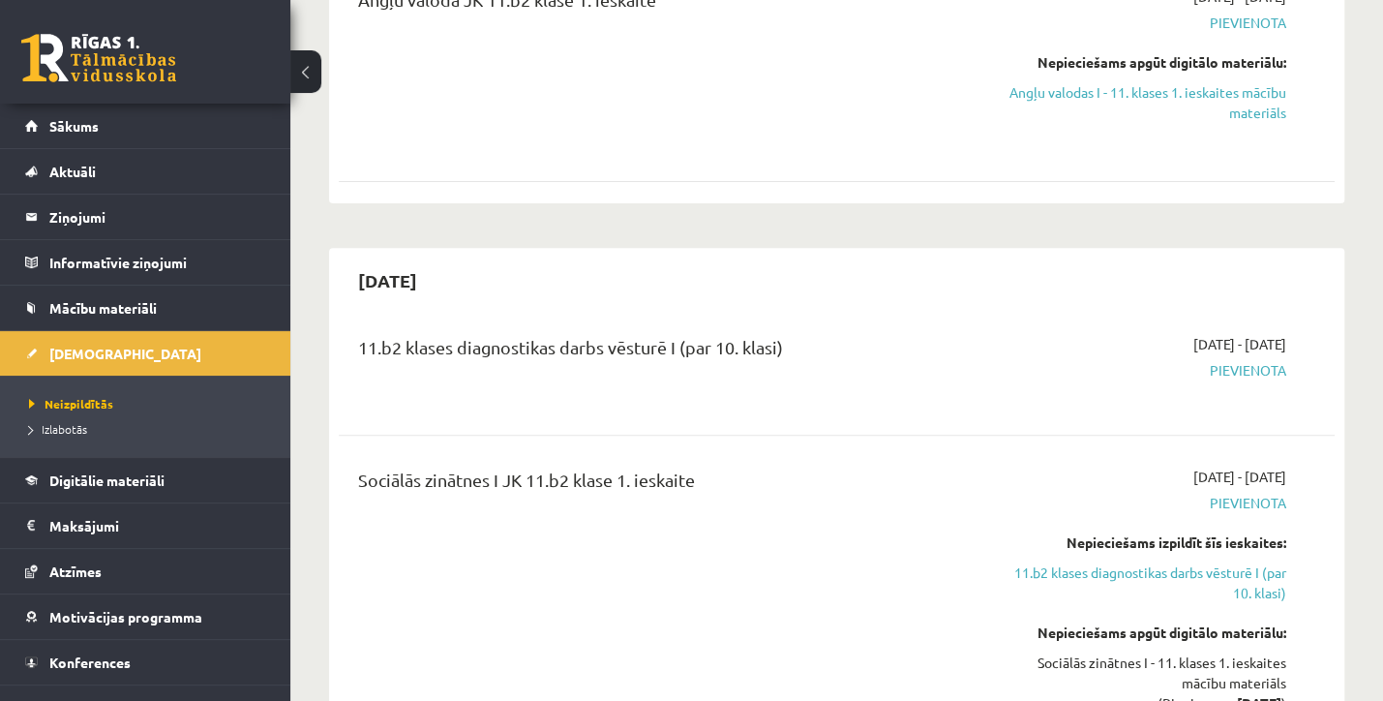 The width and height of the screenshot is (1383, 701). Describe the element at coordinates (73, 171) in the screenshot. I see `span: Aktuāli` at that location.